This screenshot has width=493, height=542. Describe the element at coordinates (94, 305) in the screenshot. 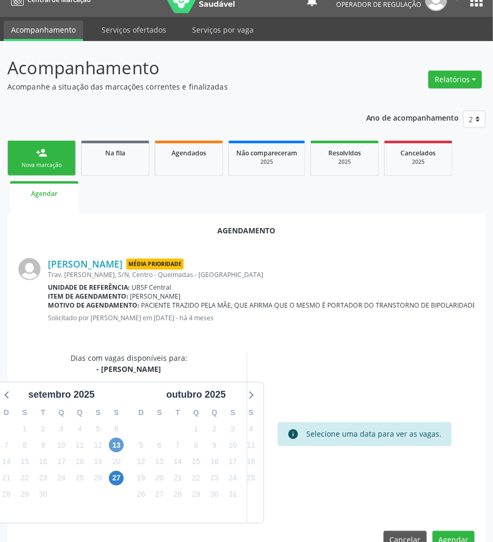

I see `b: Motivo de agendamento:` at that location.